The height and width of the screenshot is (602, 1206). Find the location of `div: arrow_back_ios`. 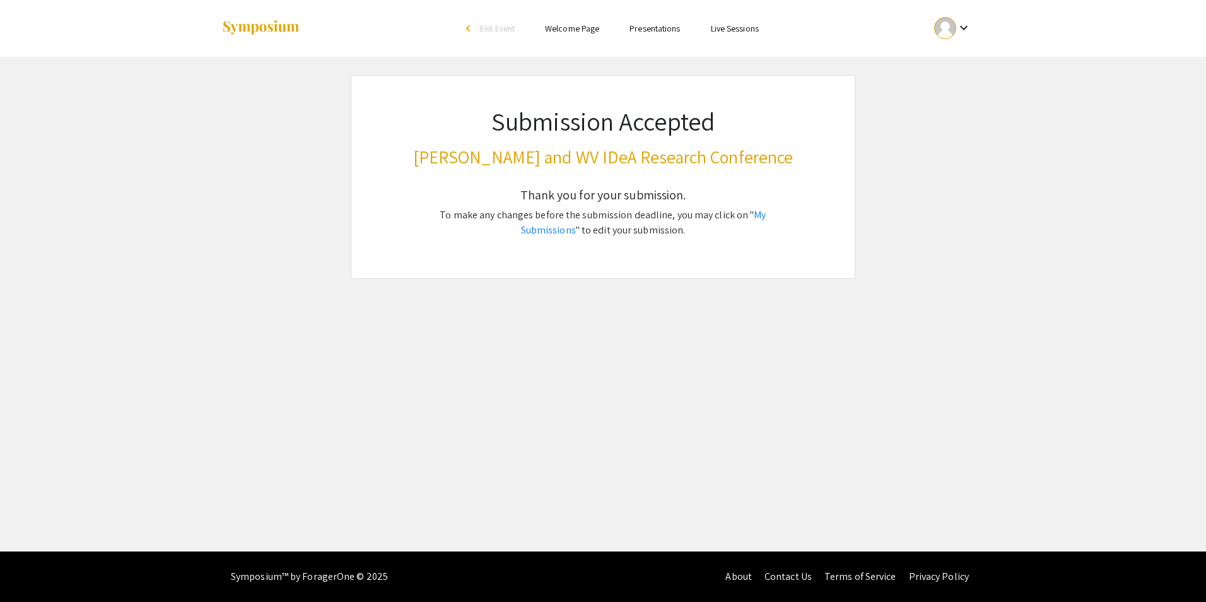

div: arrow_back_ios is located at coordinates (470, 28).